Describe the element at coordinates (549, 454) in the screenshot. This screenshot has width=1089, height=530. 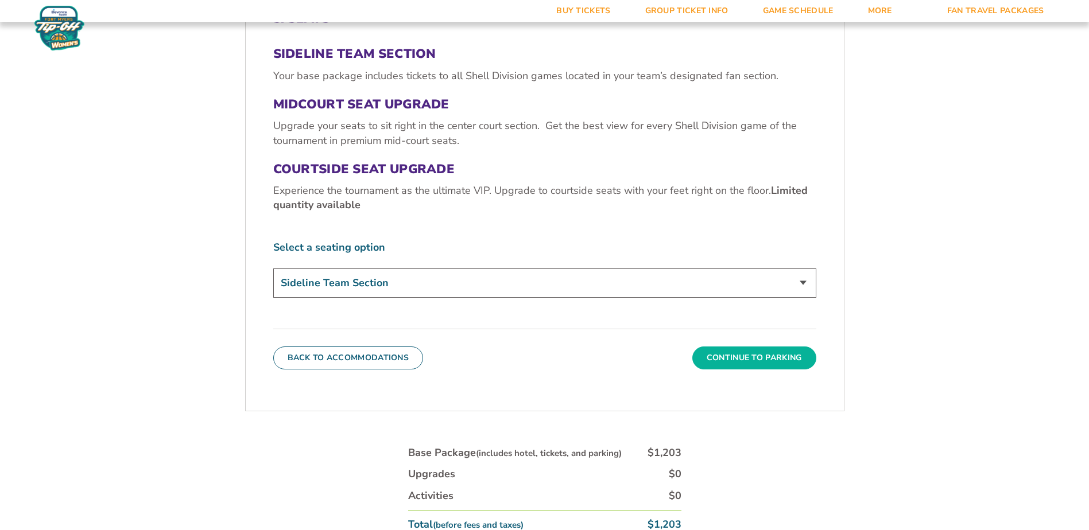
I see `small: (includes hotel, tickets, and parking)` at that location.